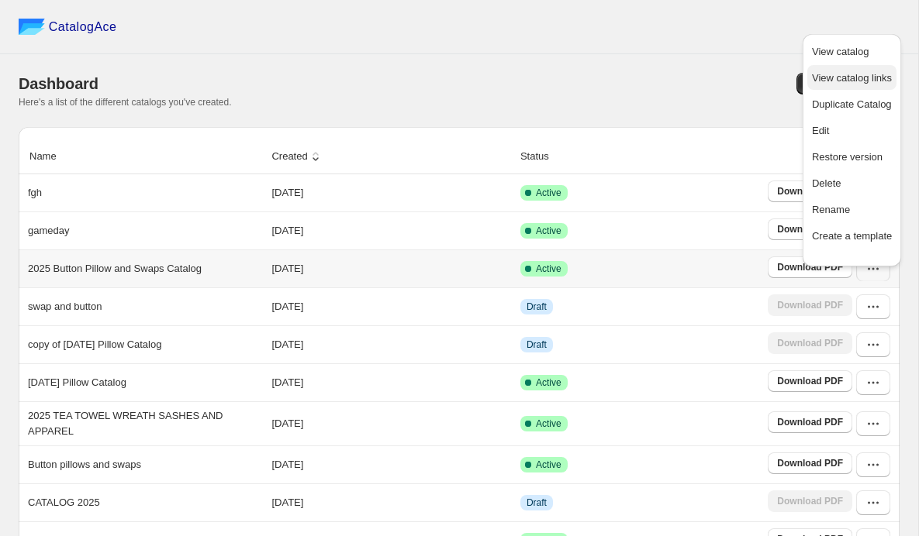 The image size is (919, 536). What do you see at coordinates (58, 84) in the screenshot?
I see `span: Dashboard` at bounding box center [58, 84].